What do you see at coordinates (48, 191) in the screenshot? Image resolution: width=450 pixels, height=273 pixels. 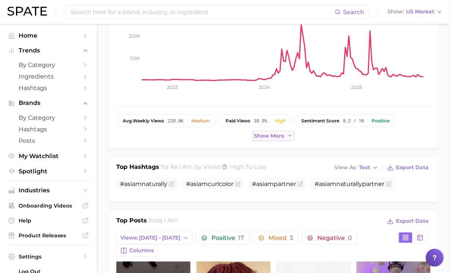 I see `span: Industries` at bounding box center [48, 191].